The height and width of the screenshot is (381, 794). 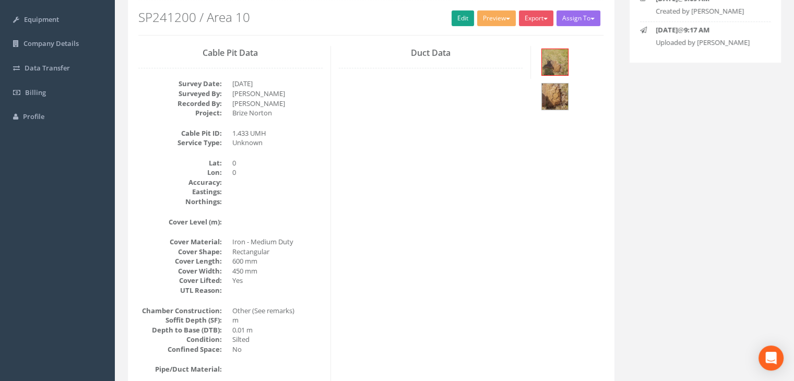 What do you see at coordinates (180, 261) in the screenshot?
I see `dt: Cover Length:` at bounding box center [180, 261].